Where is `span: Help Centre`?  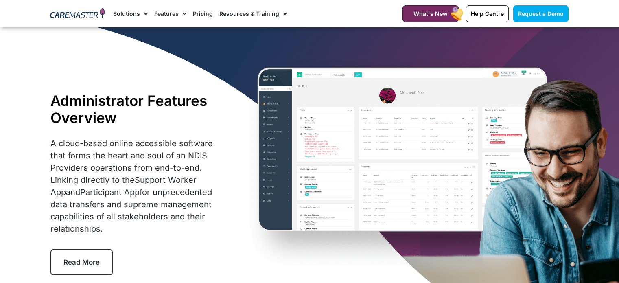 span: Help Centre is located at coordinates (487, 13).